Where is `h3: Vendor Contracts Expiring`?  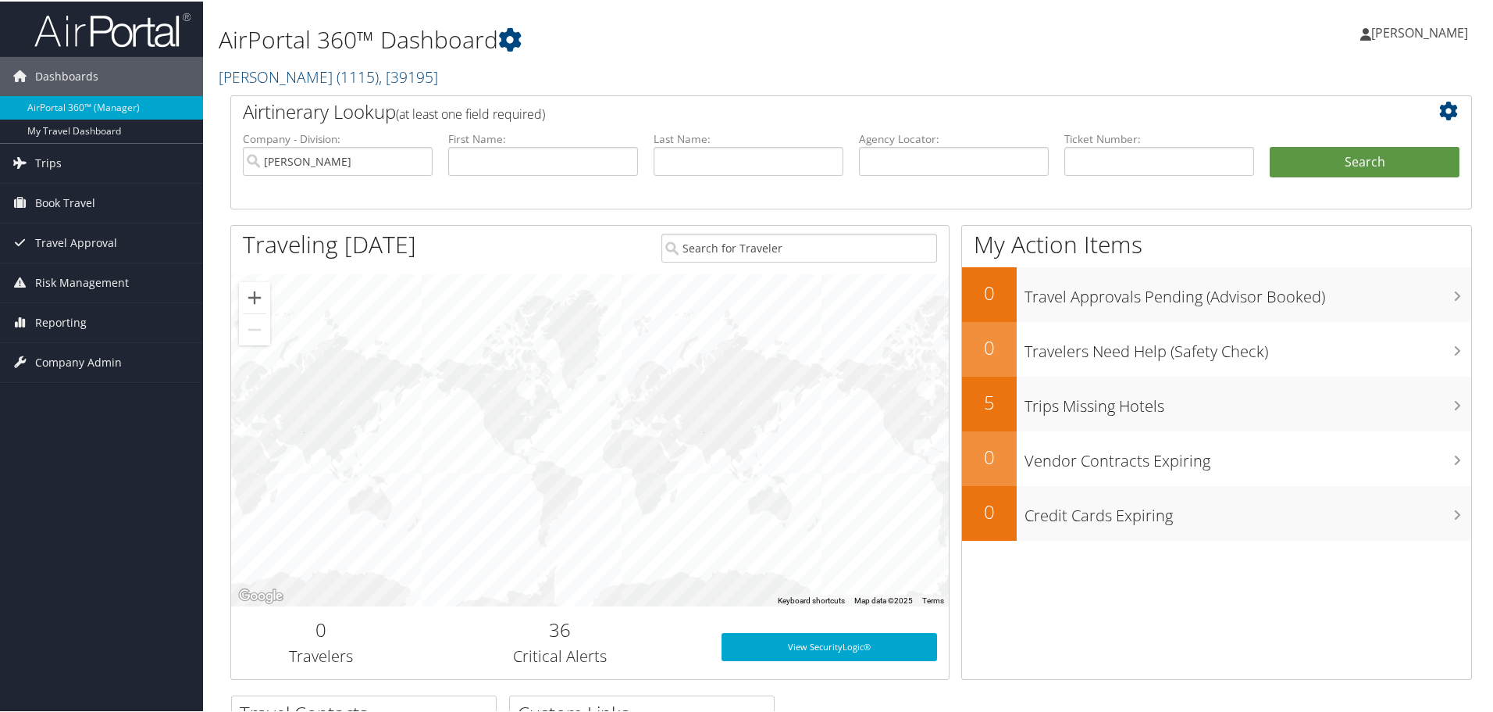
h3: Vendor Contracts Expiring is located at coordinates (1248, 455).